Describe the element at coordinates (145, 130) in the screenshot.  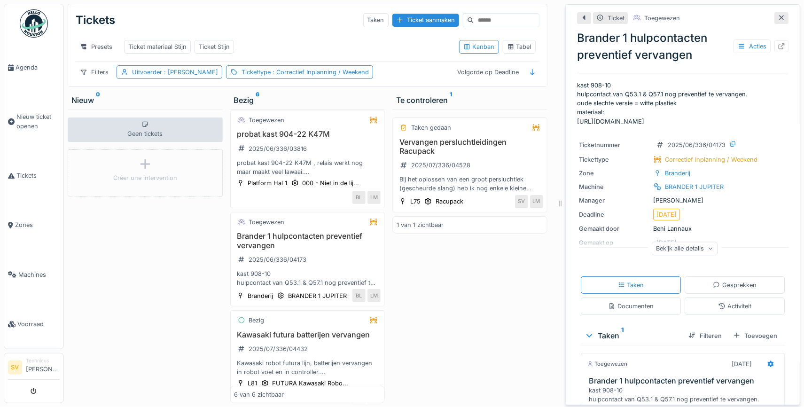
I see `div: Geen tickets` at that location.